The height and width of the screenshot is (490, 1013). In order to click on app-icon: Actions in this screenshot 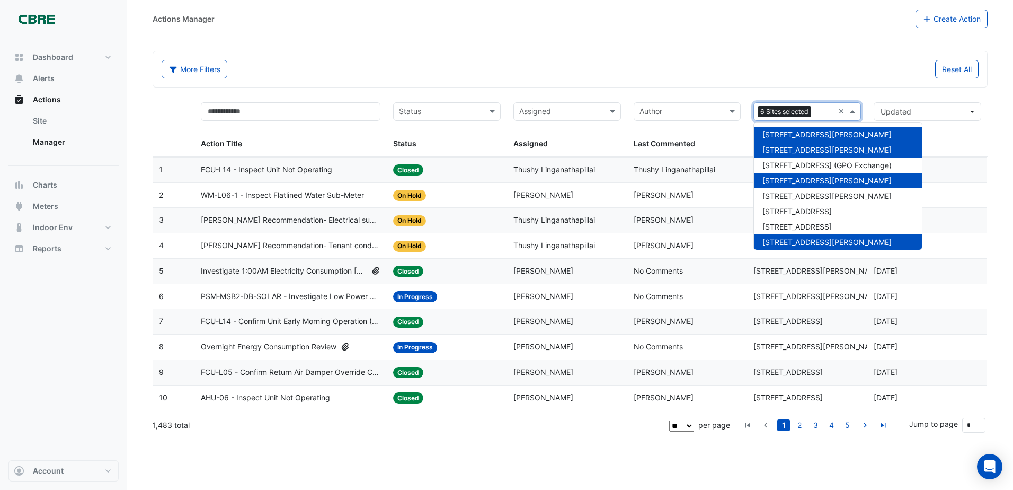, I will do `click(19, 100)`.